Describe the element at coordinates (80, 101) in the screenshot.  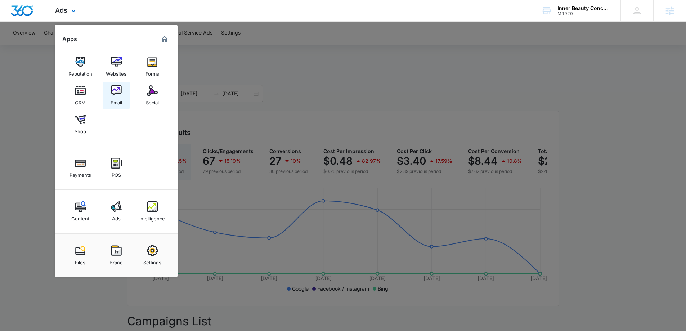
I see `div: CRM` at that location.